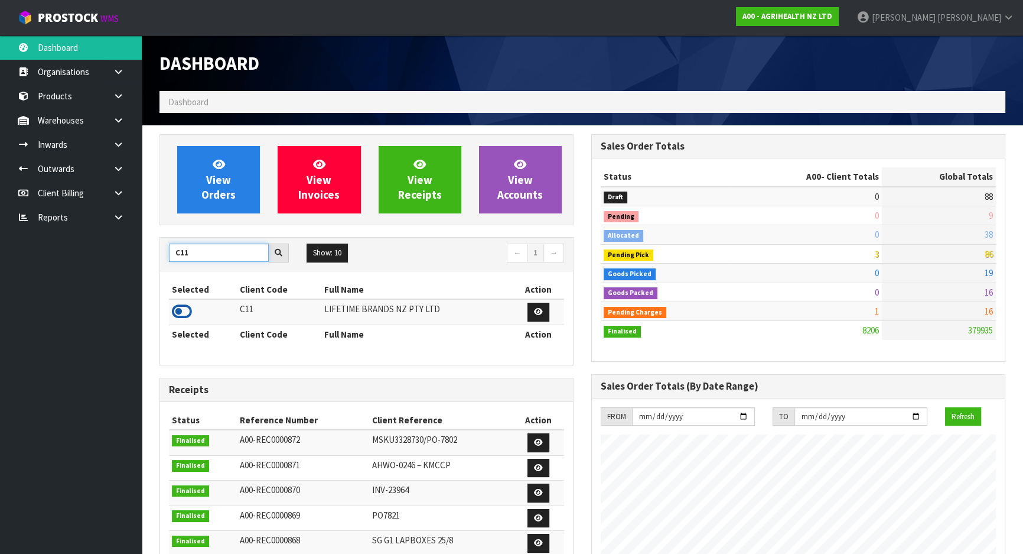  What do you see at coordinates (629, 255) in the screenshot?
I see `span: Pending Pick` at bounding box center [629, 255].